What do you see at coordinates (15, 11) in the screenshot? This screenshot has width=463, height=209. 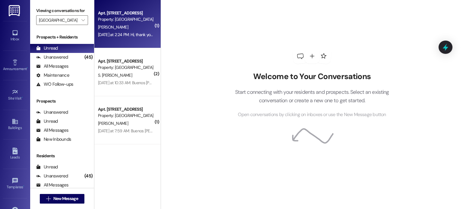 I see `img: ResiDesk Logo` at bounding box center [15, 11].